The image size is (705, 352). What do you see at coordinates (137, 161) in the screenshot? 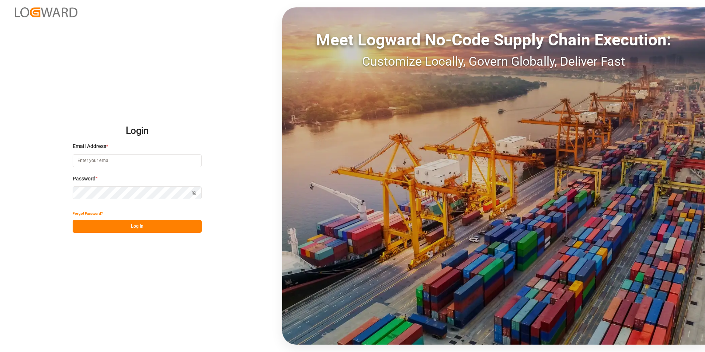
I see `input: Enter your email` at bounding box center [137, 161].